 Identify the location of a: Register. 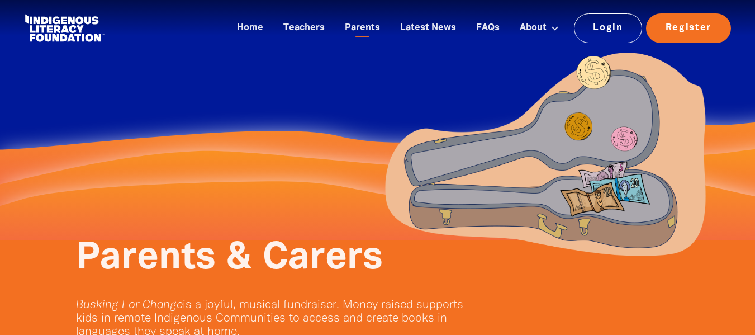
(688, 28).